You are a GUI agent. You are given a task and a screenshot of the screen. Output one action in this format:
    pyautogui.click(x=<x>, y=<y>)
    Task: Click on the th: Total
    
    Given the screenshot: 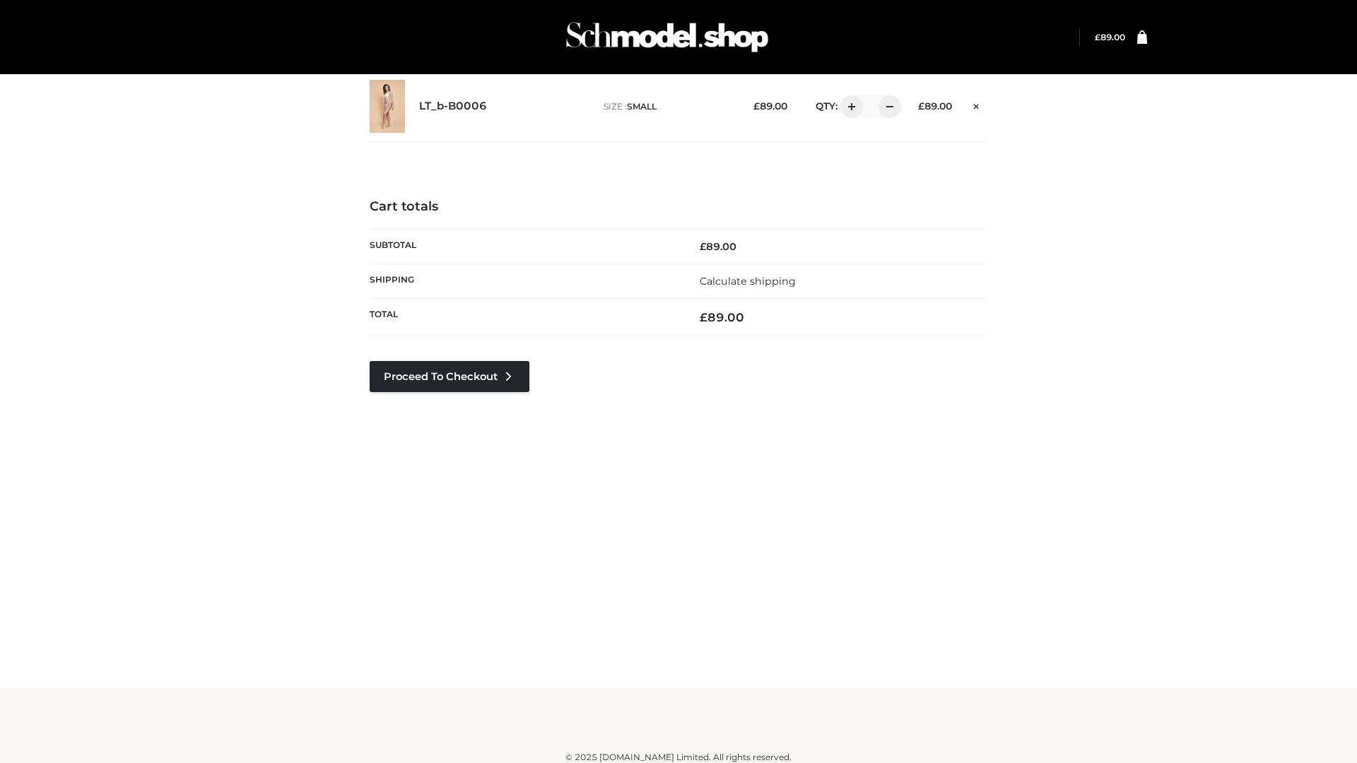 What is the action you would take?
    pyautogui.click(x=524, y=317)
    